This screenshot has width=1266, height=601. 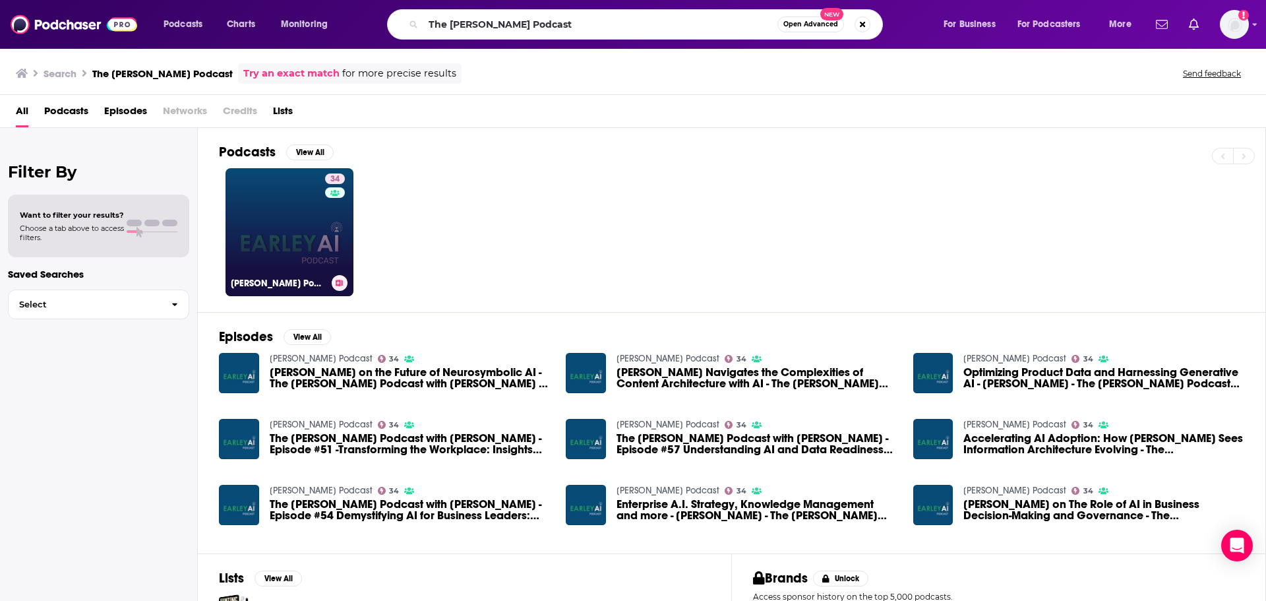 I want to click on h2: Brands, so click(x=780, y=577).